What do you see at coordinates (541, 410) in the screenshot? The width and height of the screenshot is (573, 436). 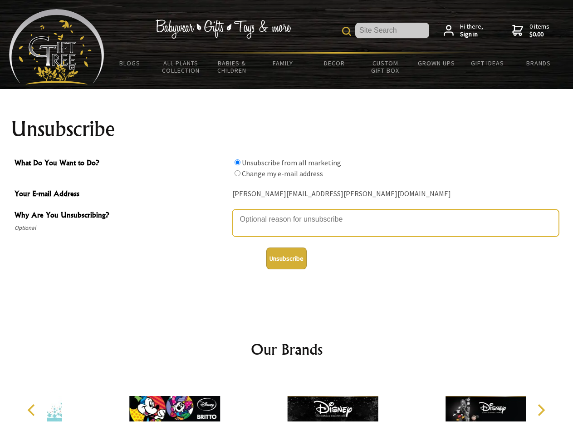 I see `button: Next` at bounding box center [541, 410].